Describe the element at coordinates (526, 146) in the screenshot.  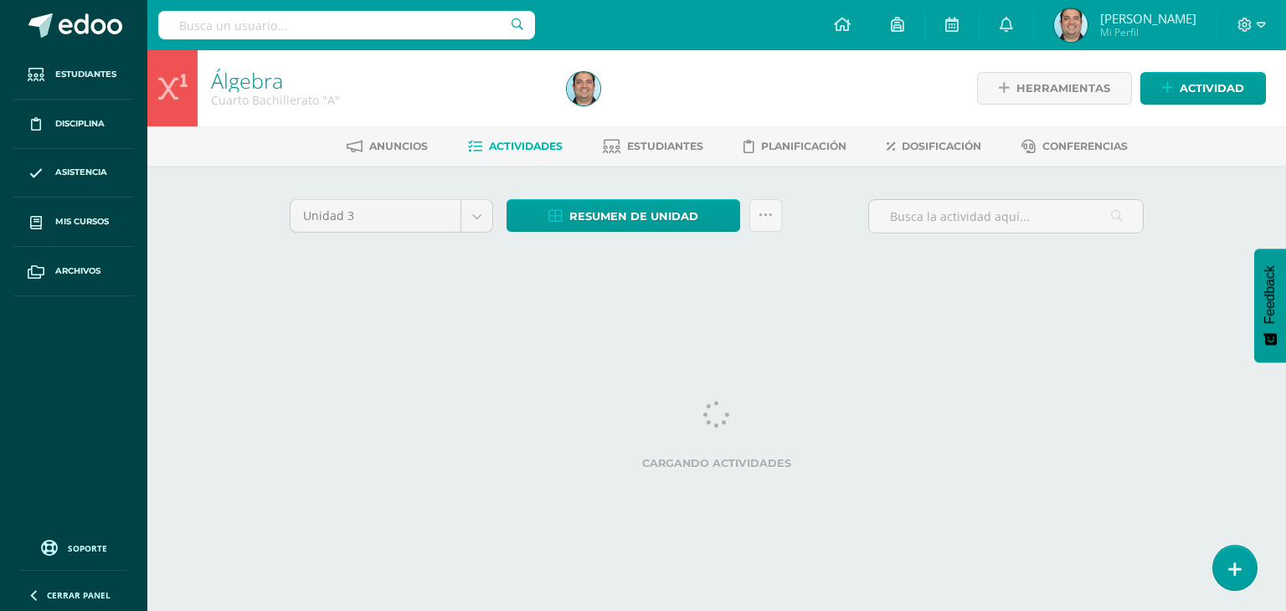
I see `span: Actividades` at that location.